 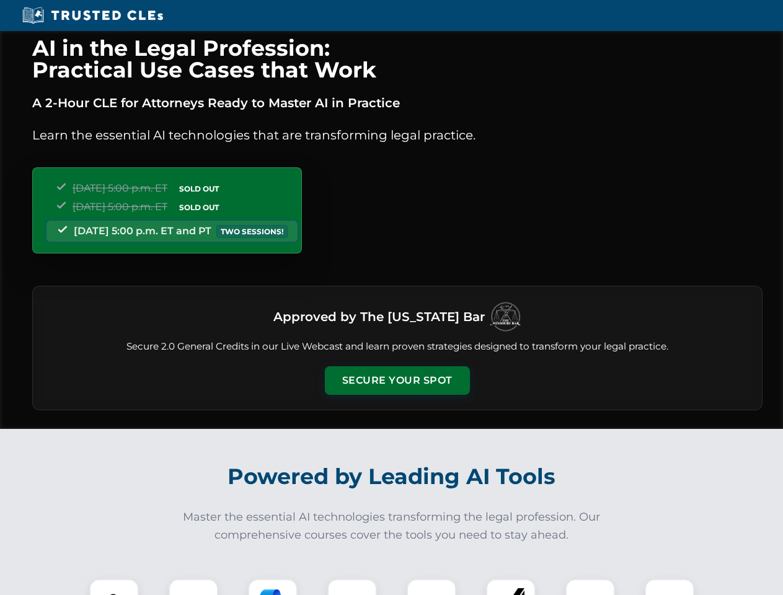 I want to click on img: Trusted CLEs, so click(x=92, y=16).